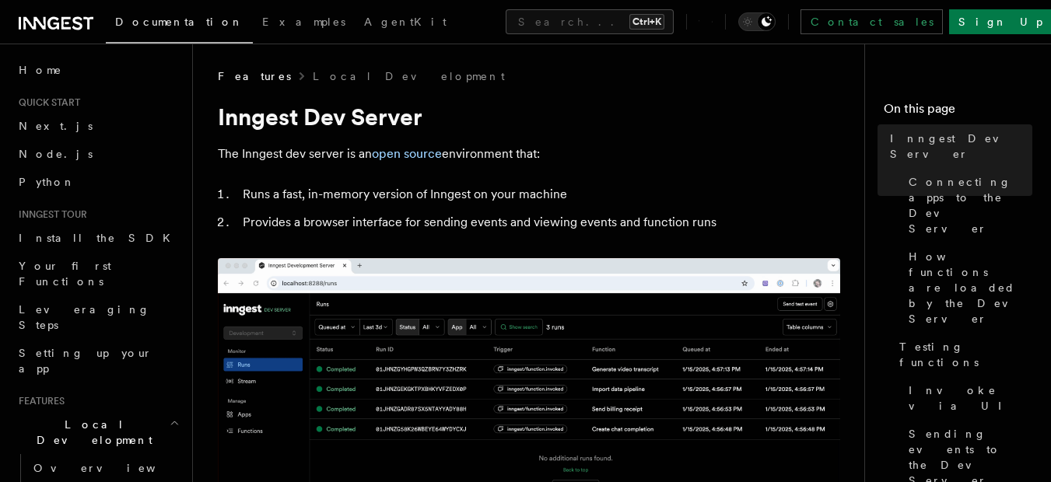  What do you see at coordinates (50, 215) in the screenshot?
I see `span: Inngest tour` at bounding box center [50, 215].